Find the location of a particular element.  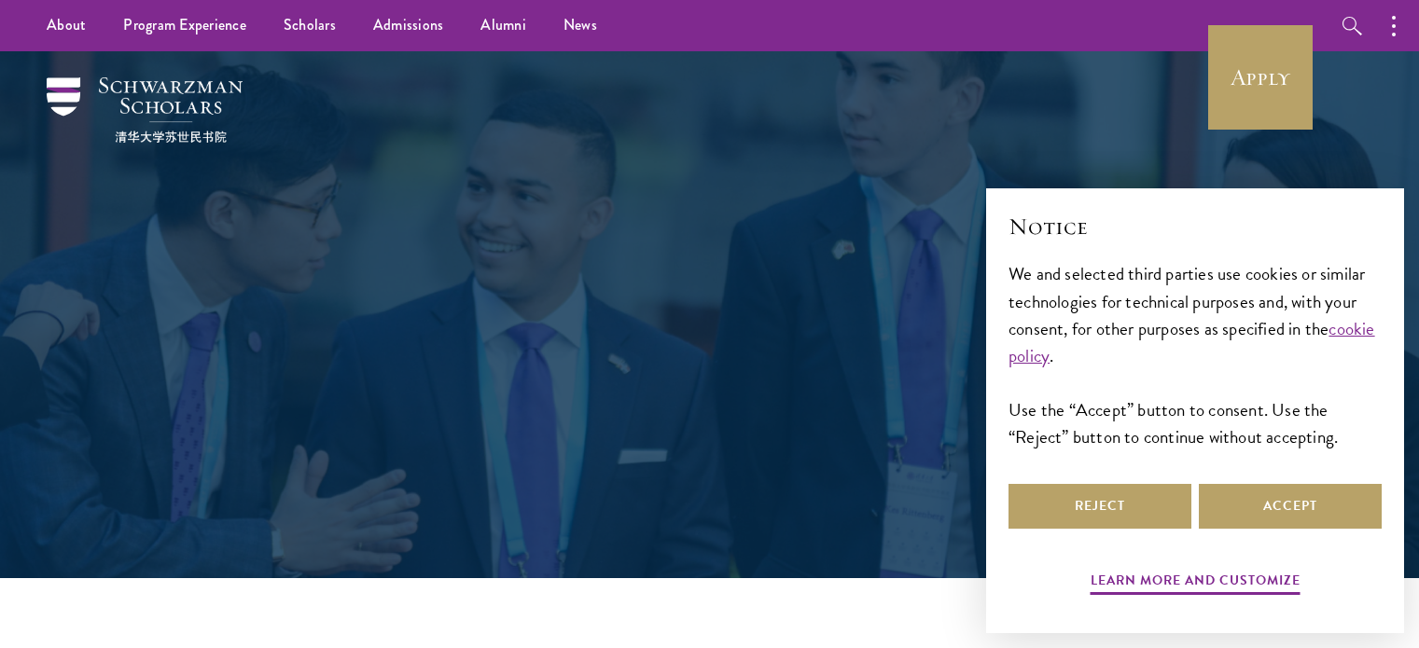

a: cookie policy is located at coordinates (1191, 342).